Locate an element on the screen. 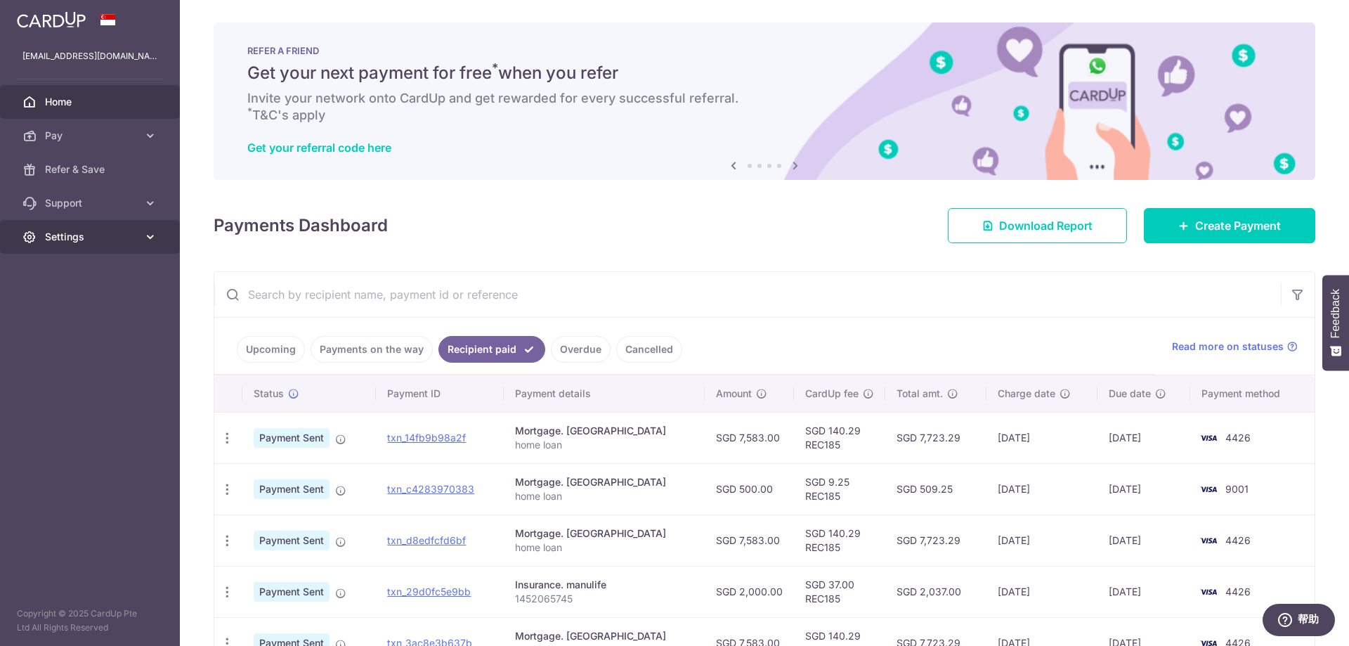 This screenshot has height=646, width=1349. img: CardUp is located at coordinates (51, 20).